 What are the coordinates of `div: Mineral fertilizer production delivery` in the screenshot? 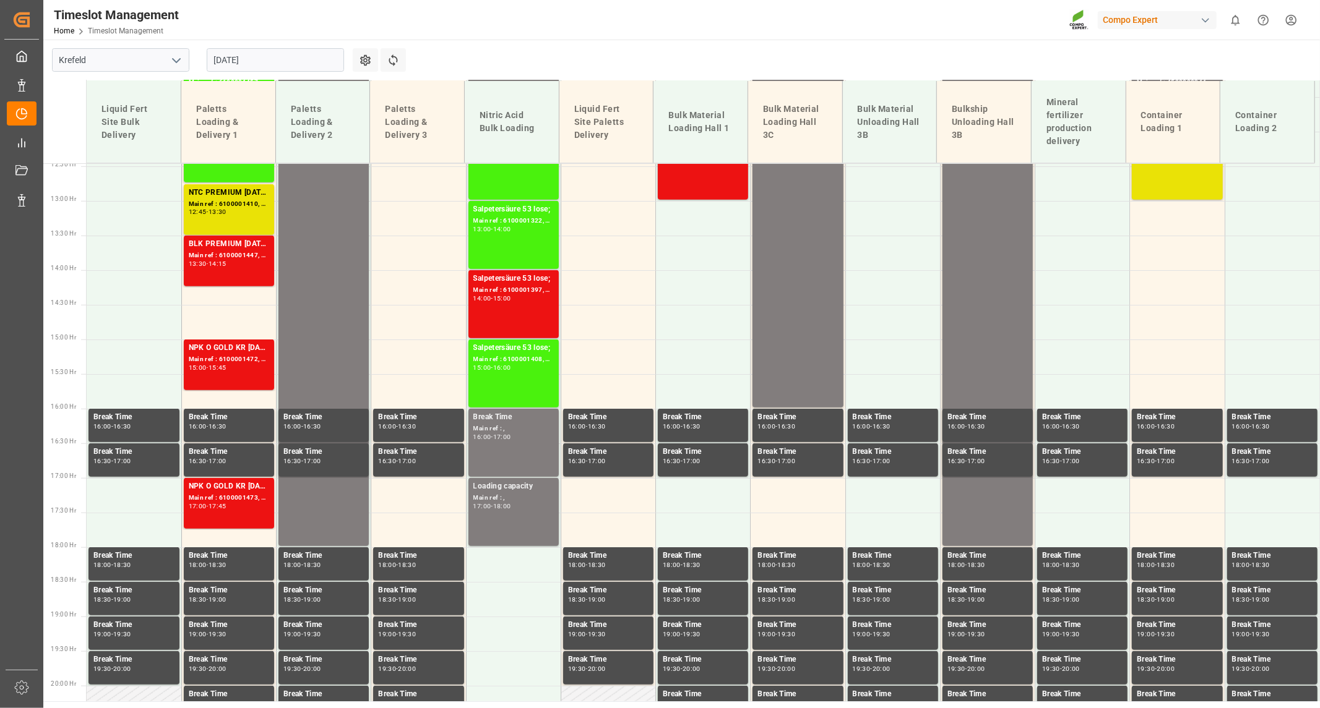 It's located at (1079, 122).